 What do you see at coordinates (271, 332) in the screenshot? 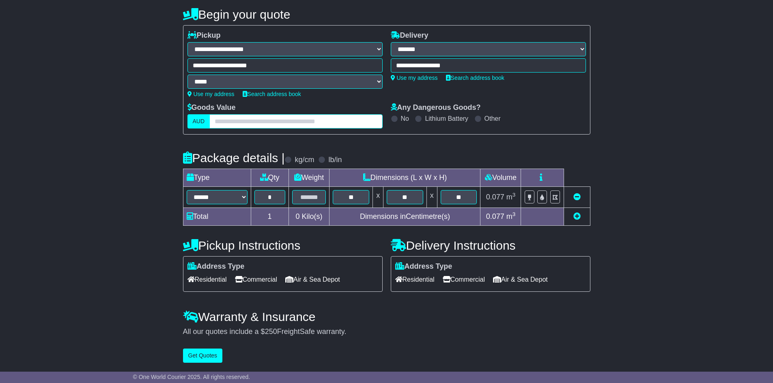
I see `span: 250` at bounding box center [271, 332].